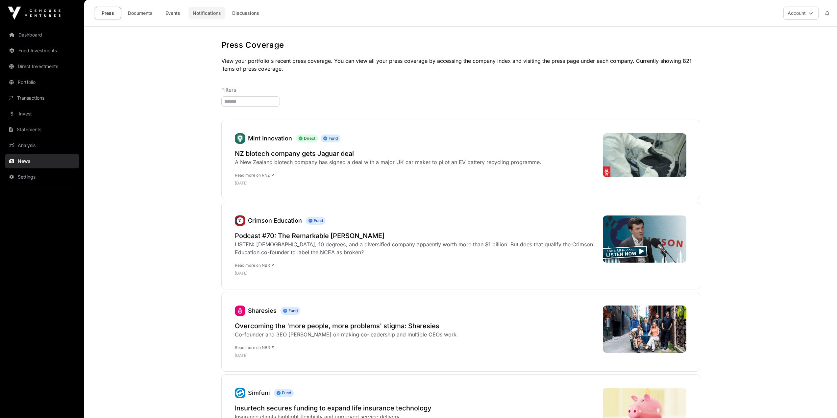 The image size is (837, 418). I want to click on a: Insurtech secures funding to expand life insurance technology, so click(333, 408).